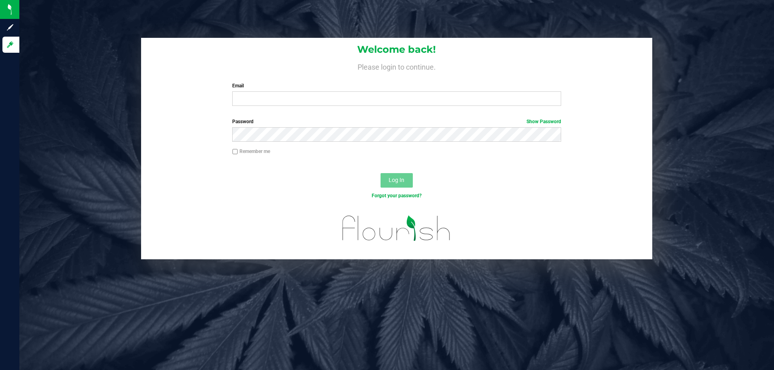  What do you see at coordinates (544, 122) in the screenshot?
I see `a: Show Password` at bounding box center [544, 122].